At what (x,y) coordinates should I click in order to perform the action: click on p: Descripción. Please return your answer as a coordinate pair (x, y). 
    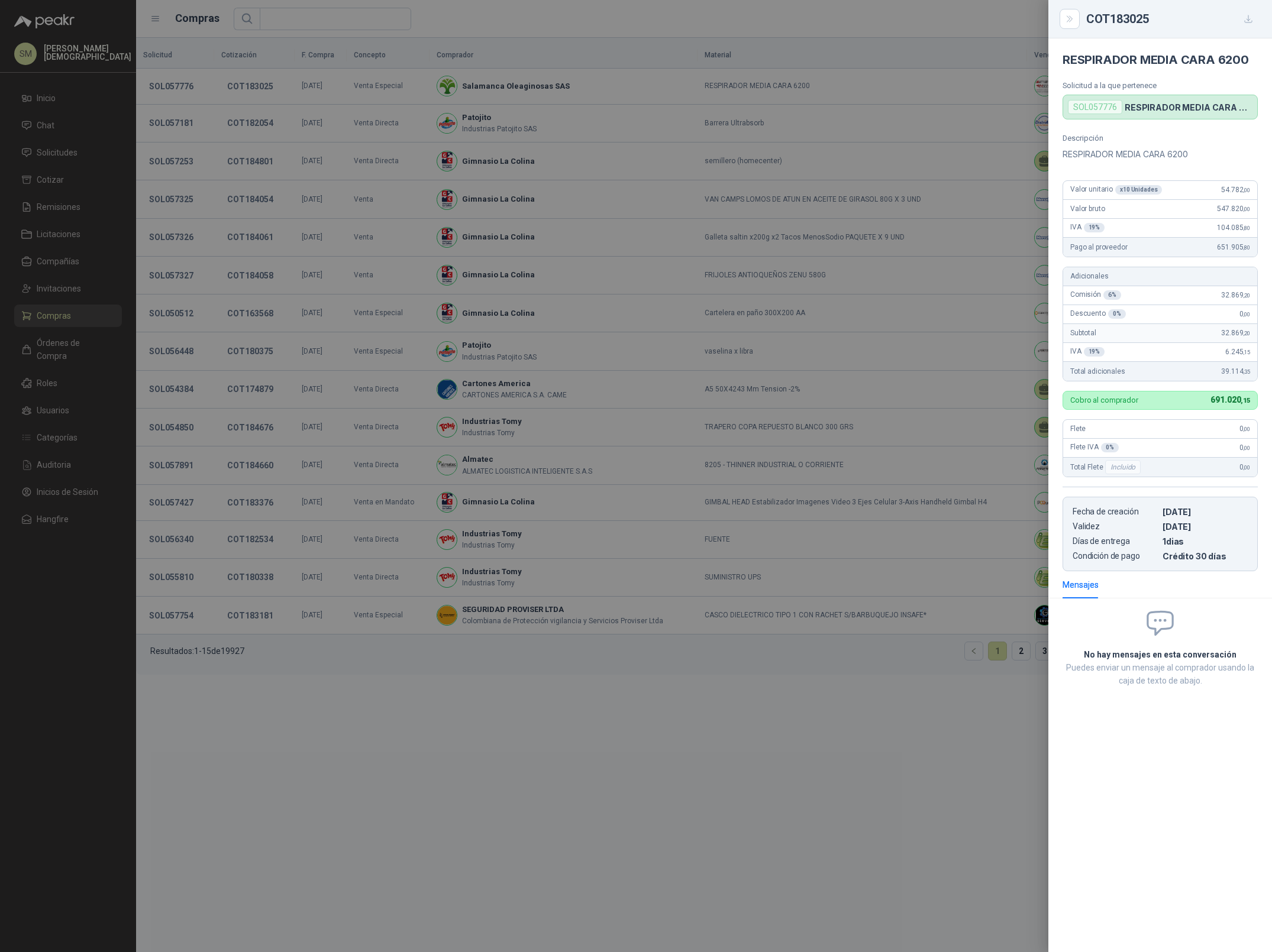
    Looking at the image, I should click on (1160, 138).